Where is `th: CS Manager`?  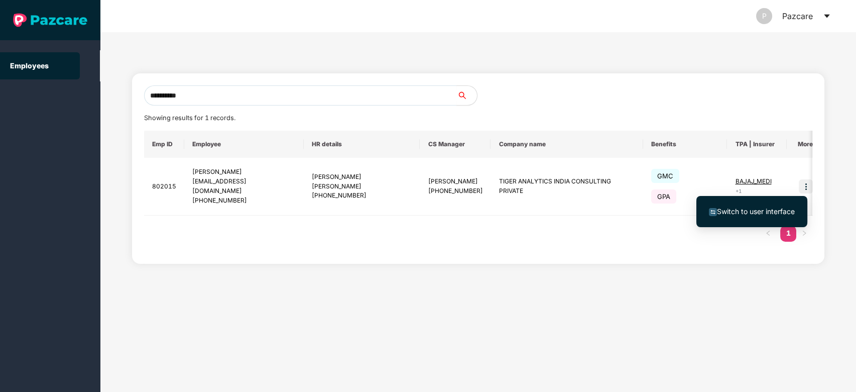
th: CS Manager is located at coordinates (455, 144).